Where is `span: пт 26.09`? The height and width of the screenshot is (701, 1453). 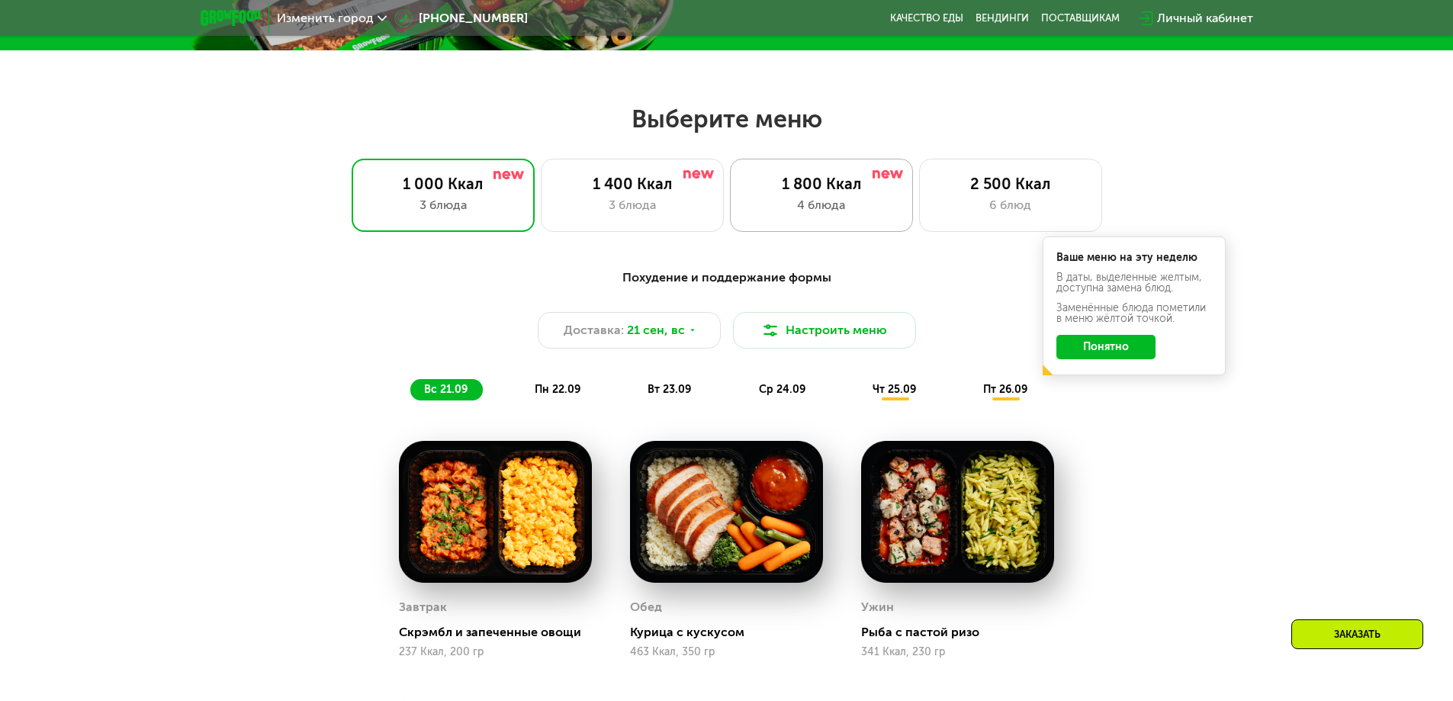 span: пт 26.09 is located at coordinates (1005, 389).